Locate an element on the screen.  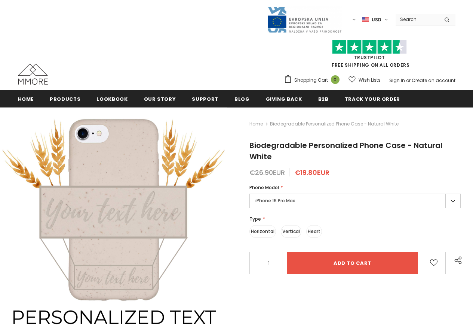
label: iPhone 16 Pro Max is located at coordinates (355, 200).